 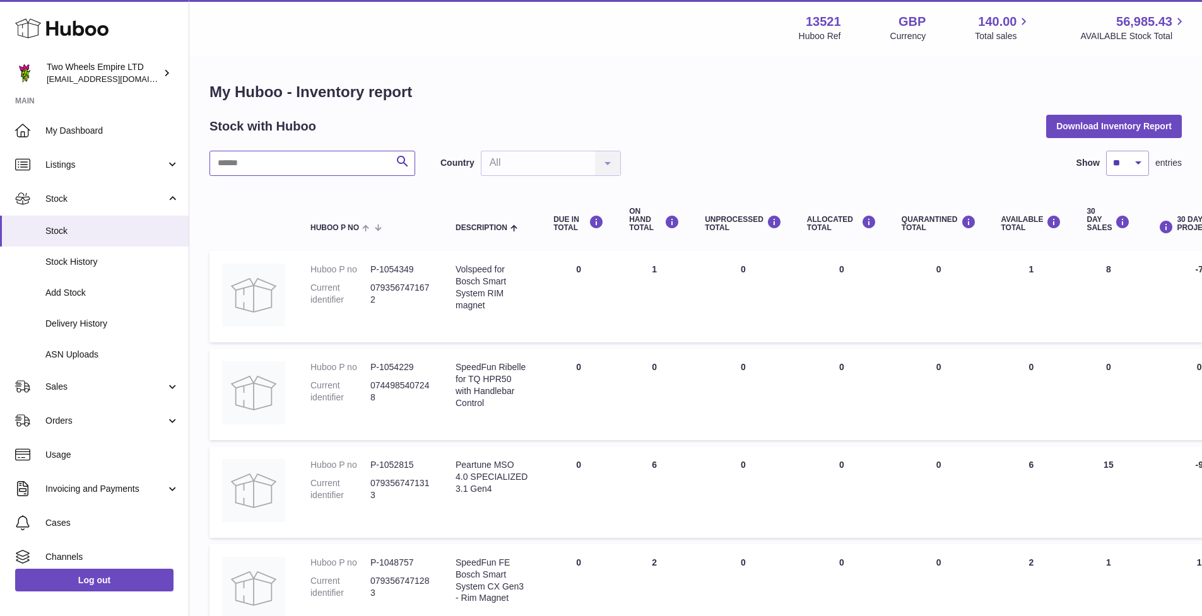 What do you see at coordinates (823, 21) in the screenshot?
I see `strong: 13521` at bounding box center [823, 21].